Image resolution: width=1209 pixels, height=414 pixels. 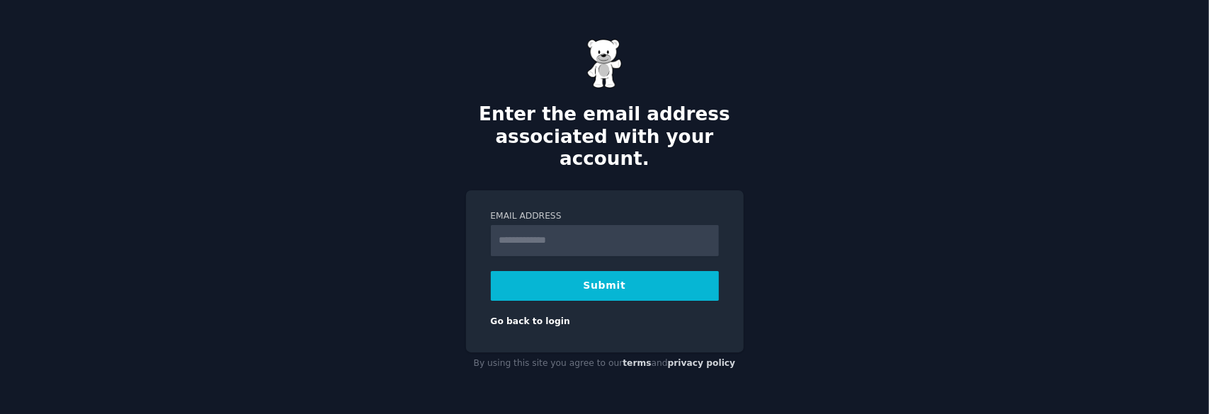 What do you see at coordinates (605, 64) in the screenshot?
I see `img: Gummy Bear` at bounding box center [605, 64].